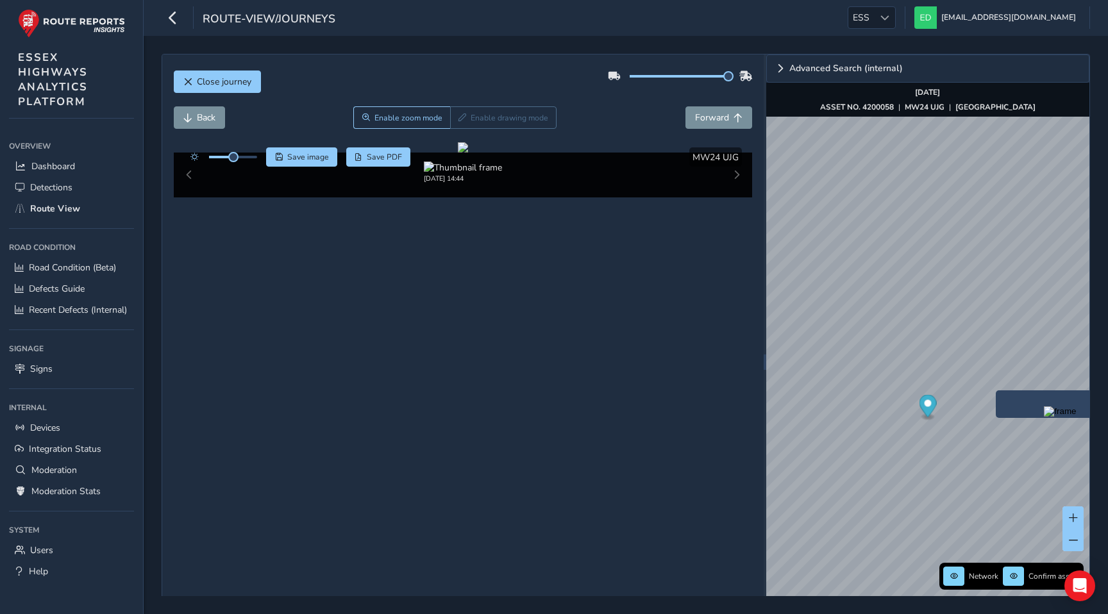 Image resolution: width=1108 pixels, height=614 pixels. Describe the element at coordinates (51, 187) in the screenshot. I see `span: Detections` at that location.